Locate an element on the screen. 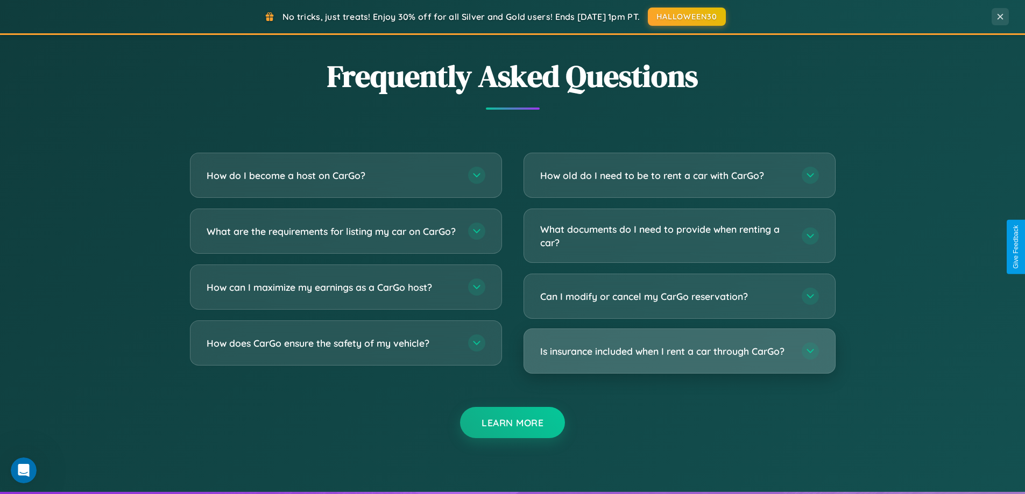 This screenshot has height=494, width=1025. div: Give Feedback is located at coordinates (1016, 247).